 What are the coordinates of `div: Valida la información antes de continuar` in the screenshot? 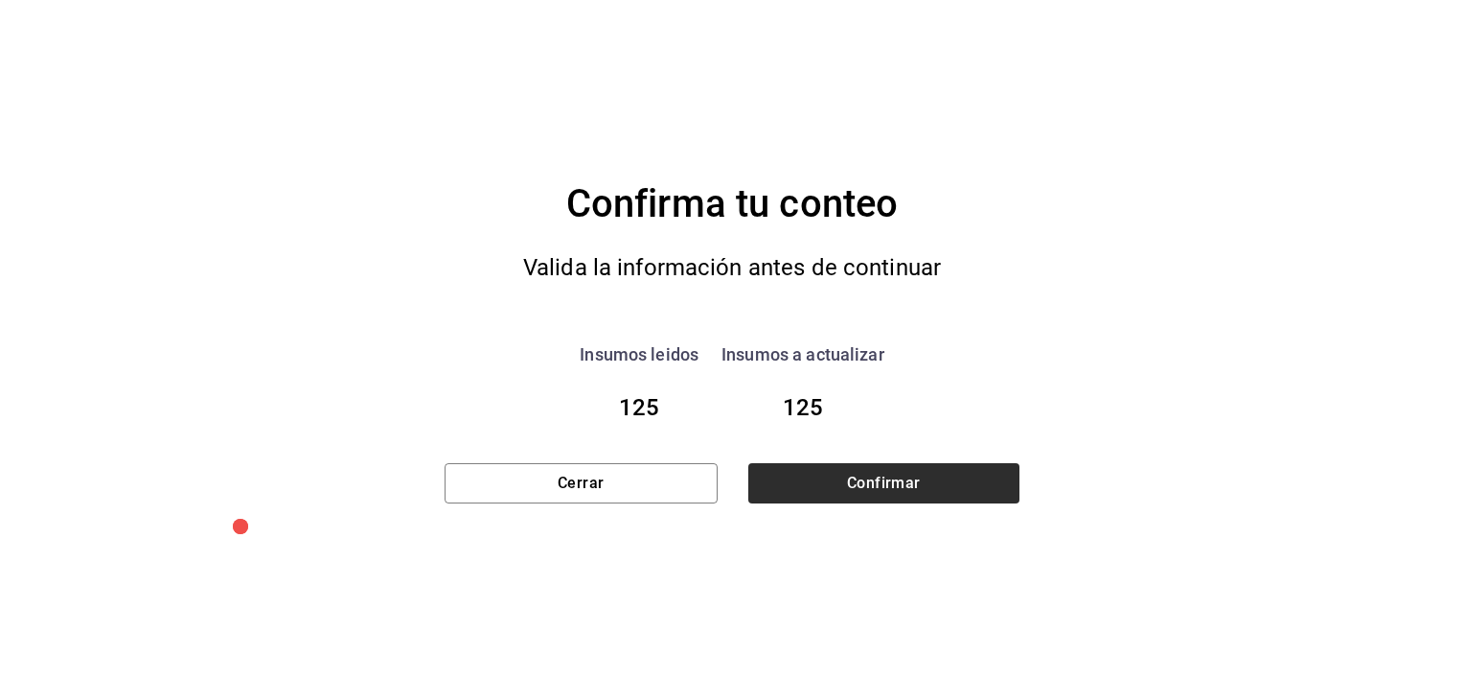 It's located at (732, 267).